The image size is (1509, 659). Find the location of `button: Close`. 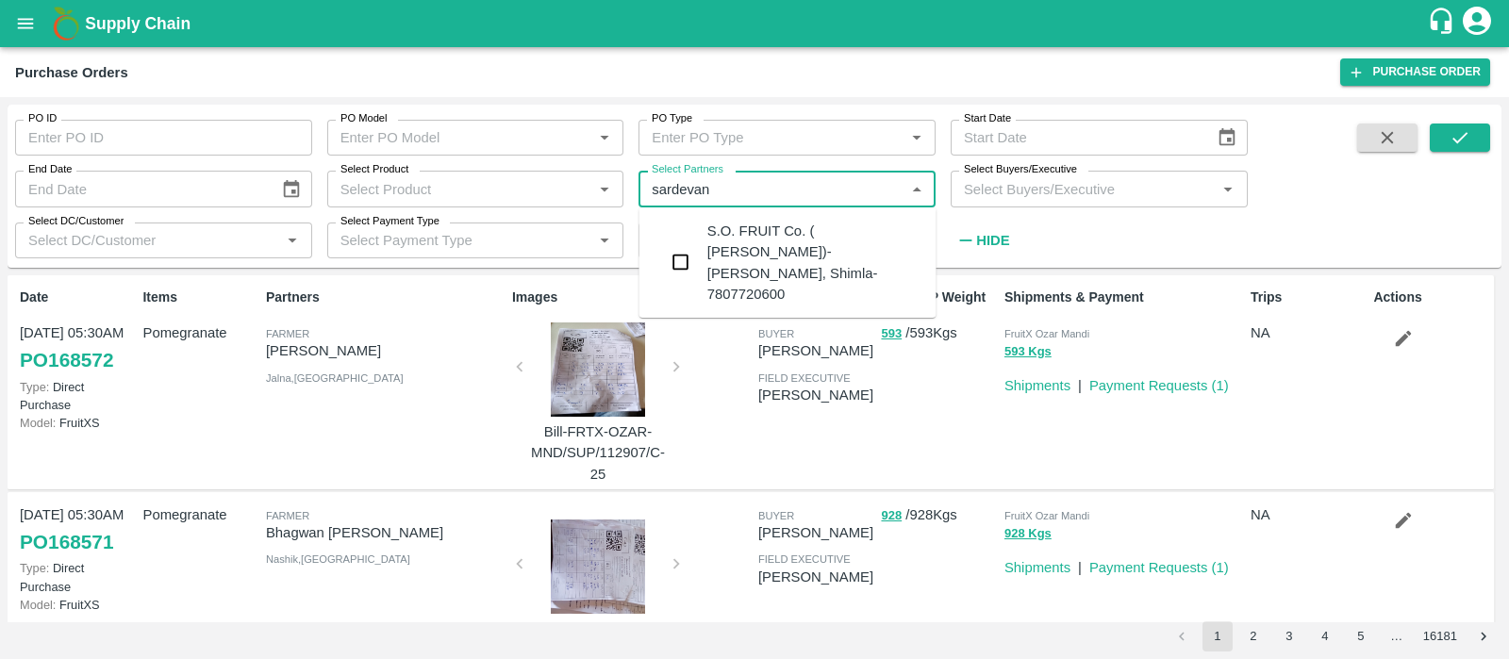

button: Close is located at coordinates (917, 190).